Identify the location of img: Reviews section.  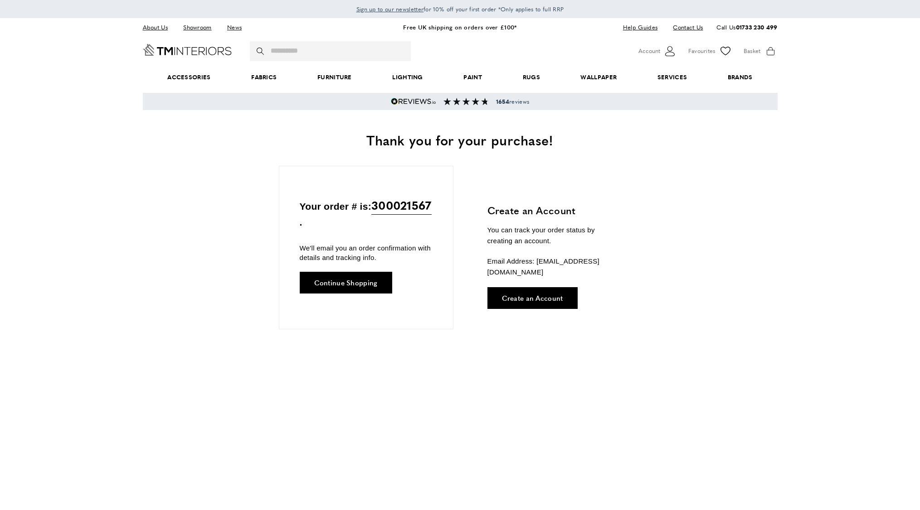
(466, 102).